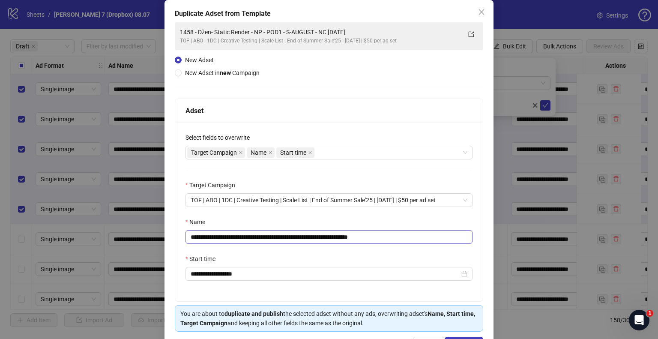  I want to click on label: Name, so click(198, 222).